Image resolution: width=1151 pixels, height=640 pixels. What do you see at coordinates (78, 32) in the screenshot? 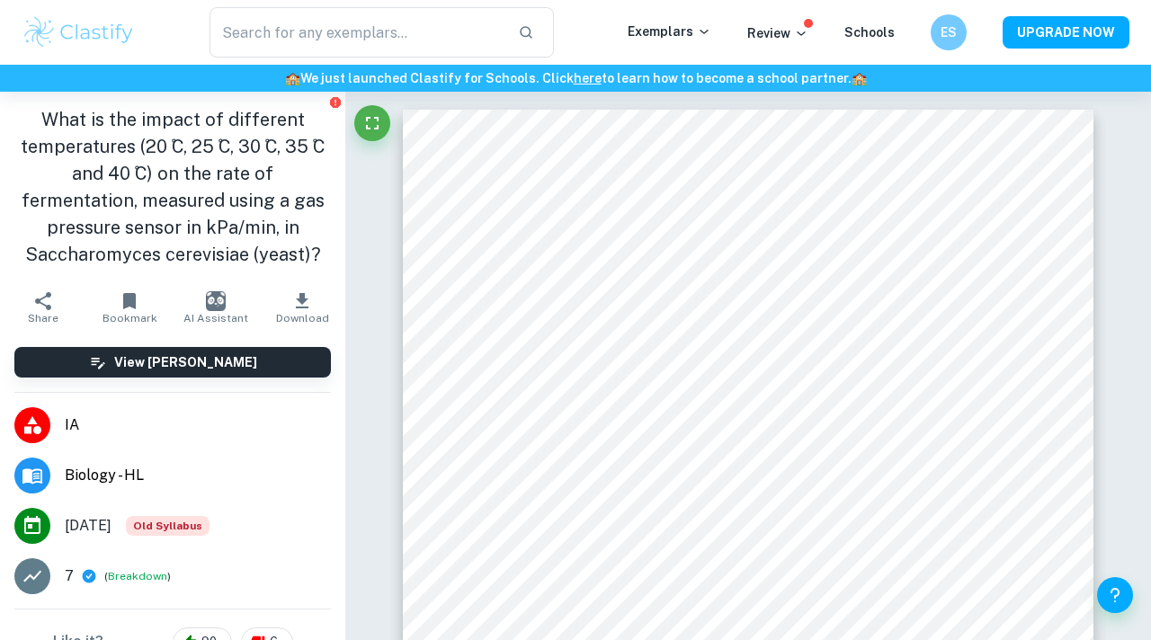
I see `img: Clastify logo` at bounding box center [78, 32].